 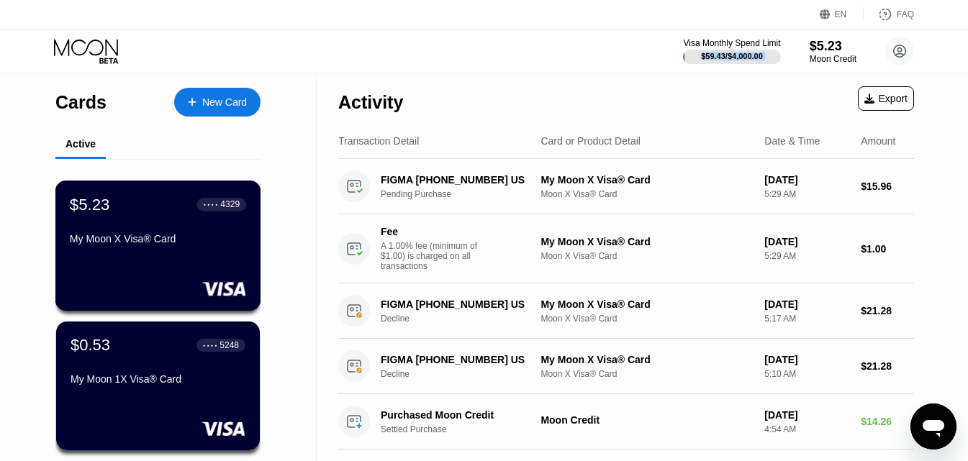 I want to click on div: Visa Monthly Spend Limit, so click(x=731, y=43).